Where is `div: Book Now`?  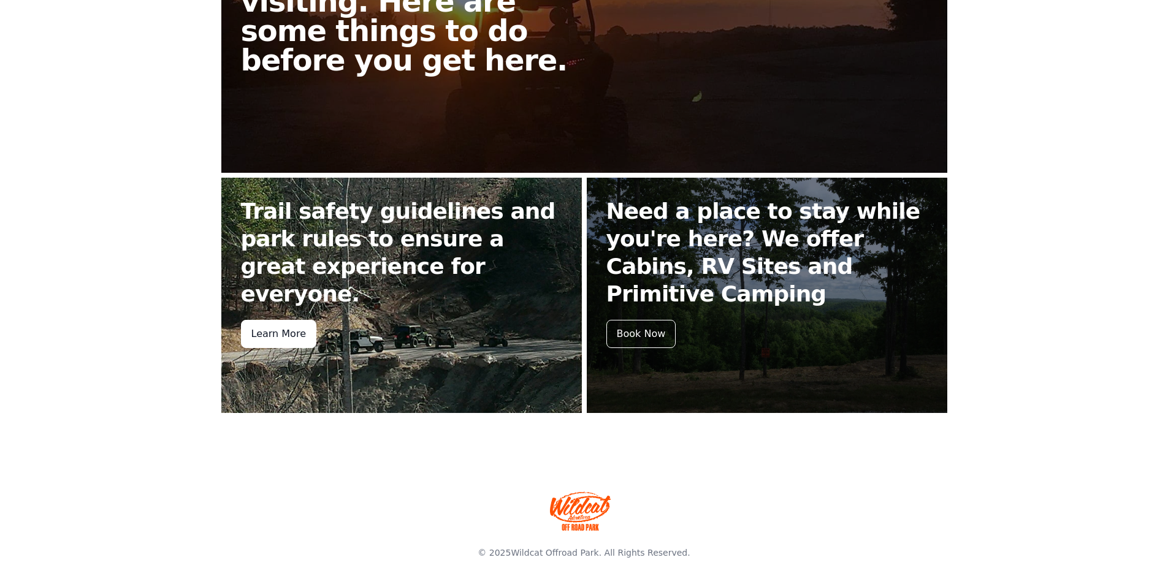 div: Book Now is located at coordinates (641, 334).